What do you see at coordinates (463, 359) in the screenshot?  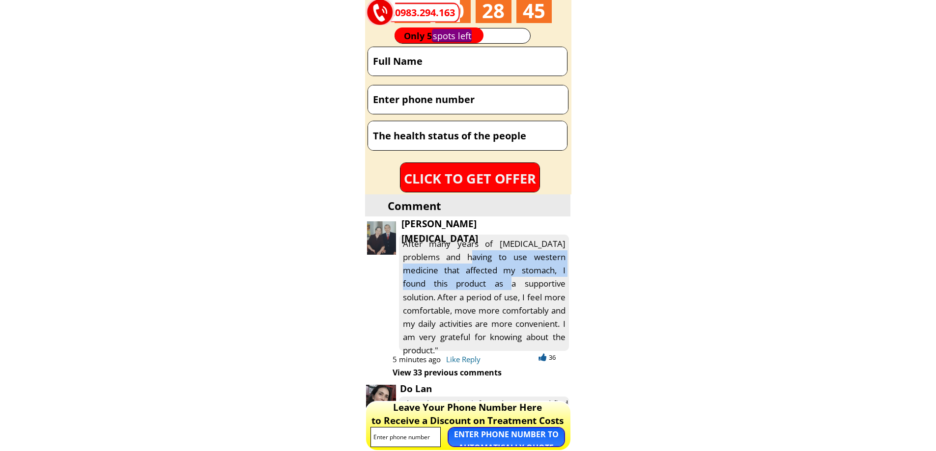 I see `font: Like Reply` at bounding box center [463, 359].